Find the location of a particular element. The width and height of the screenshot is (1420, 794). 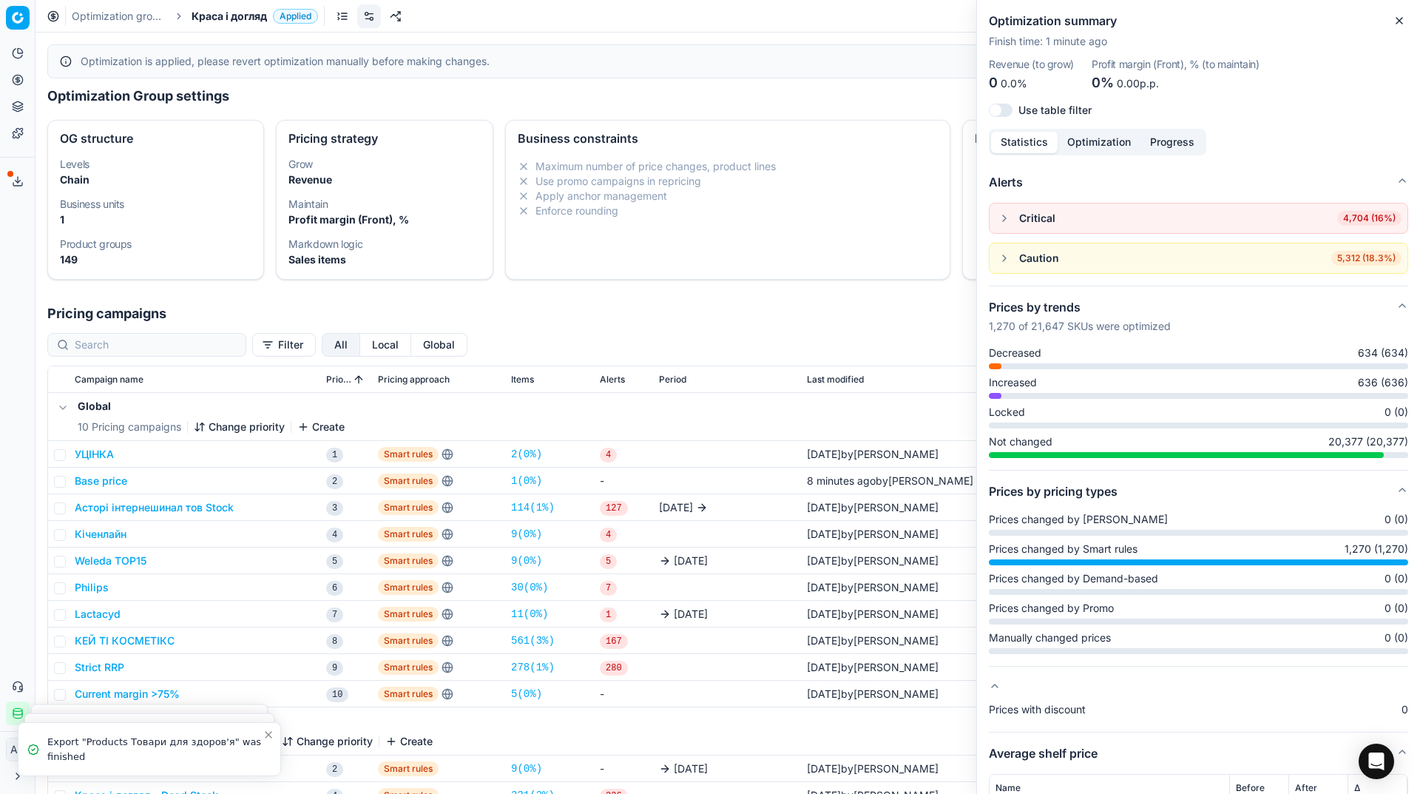

span: 3 is located at coordinates (334, 508).